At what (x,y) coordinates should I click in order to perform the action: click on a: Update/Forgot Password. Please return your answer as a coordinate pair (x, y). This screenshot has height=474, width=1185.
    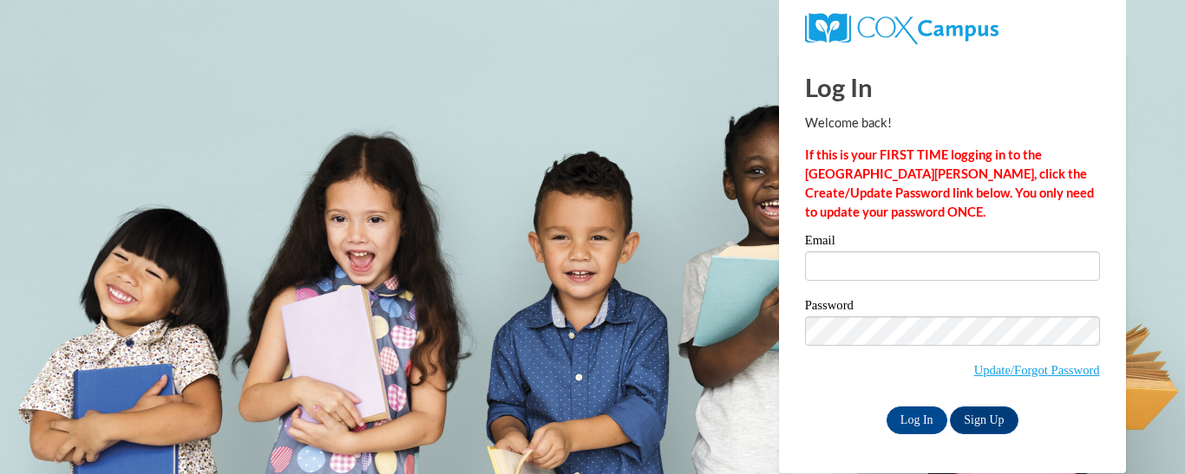
    Looking at the image, I should click on (1036, 370).